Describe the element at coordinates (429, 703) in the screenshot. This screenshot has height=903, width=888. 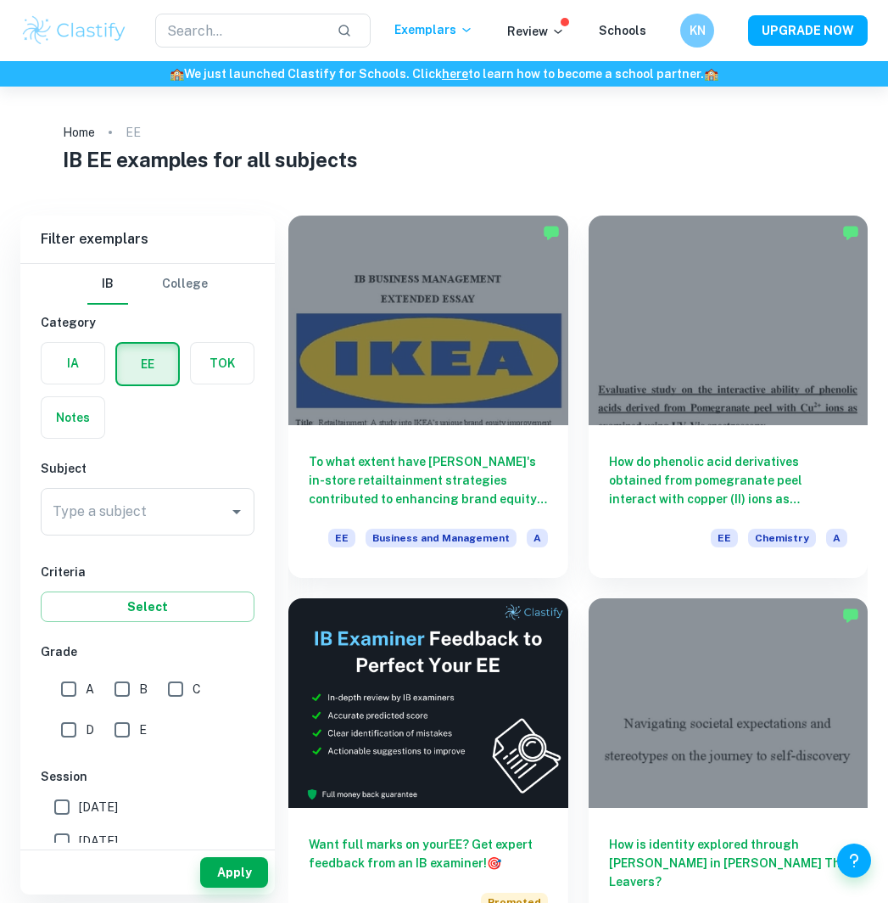
I see `img: Thumbnail` at that location.